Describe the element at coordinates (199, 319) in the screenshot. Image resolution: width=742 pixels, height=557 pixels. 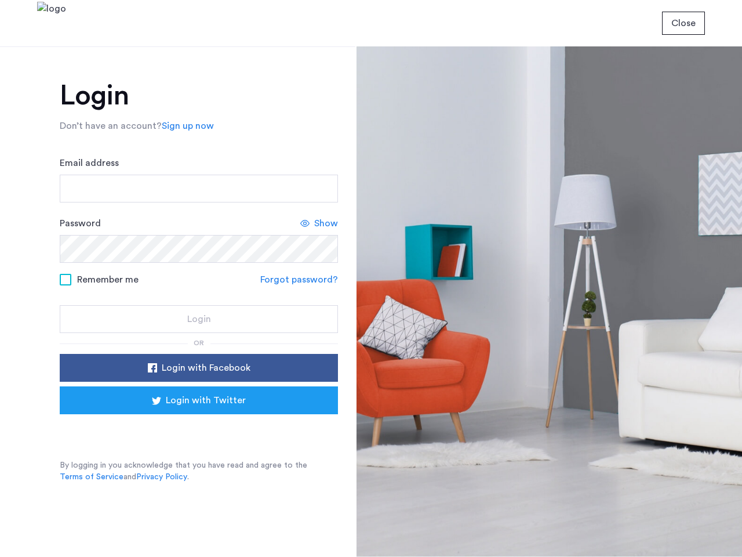
I see `span: Login` at that location.